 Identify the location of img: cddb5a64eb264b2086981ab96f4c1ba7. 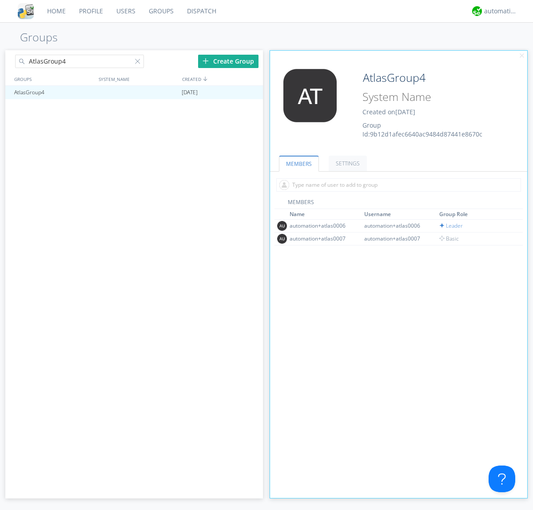
(26, 11).